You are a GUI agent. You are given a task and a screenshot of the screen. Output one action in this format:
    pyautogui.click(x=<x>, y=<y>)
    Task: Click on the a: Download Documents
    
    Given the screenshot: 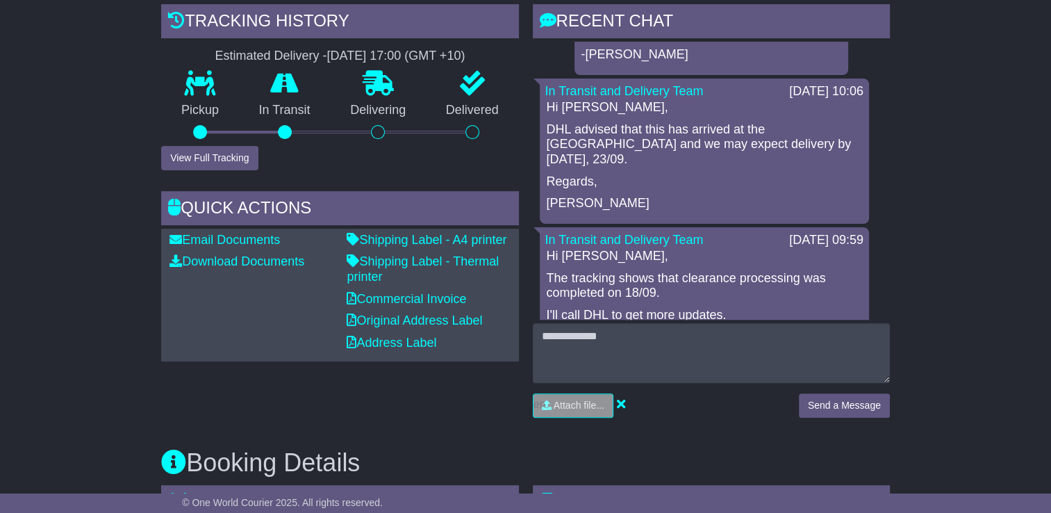 What is the action you would take?
    pyautogui.click(x=237, y=261)
    